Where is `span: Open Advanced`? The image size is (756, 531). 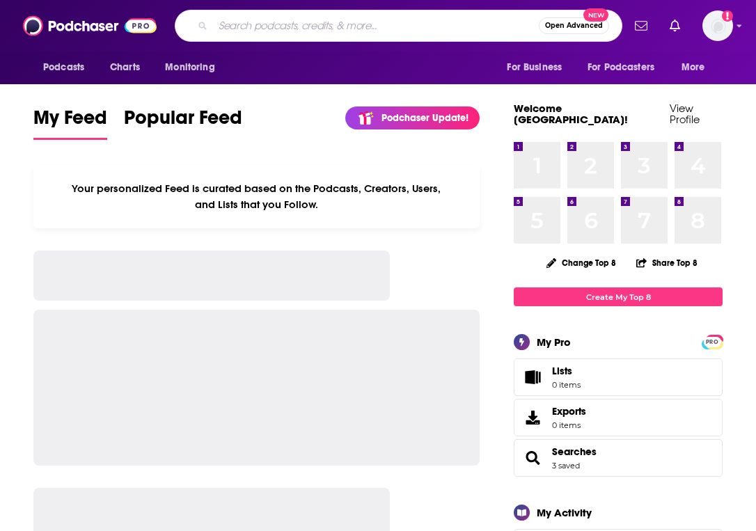 span: Open Advanced is located at coordinates (573, 26).